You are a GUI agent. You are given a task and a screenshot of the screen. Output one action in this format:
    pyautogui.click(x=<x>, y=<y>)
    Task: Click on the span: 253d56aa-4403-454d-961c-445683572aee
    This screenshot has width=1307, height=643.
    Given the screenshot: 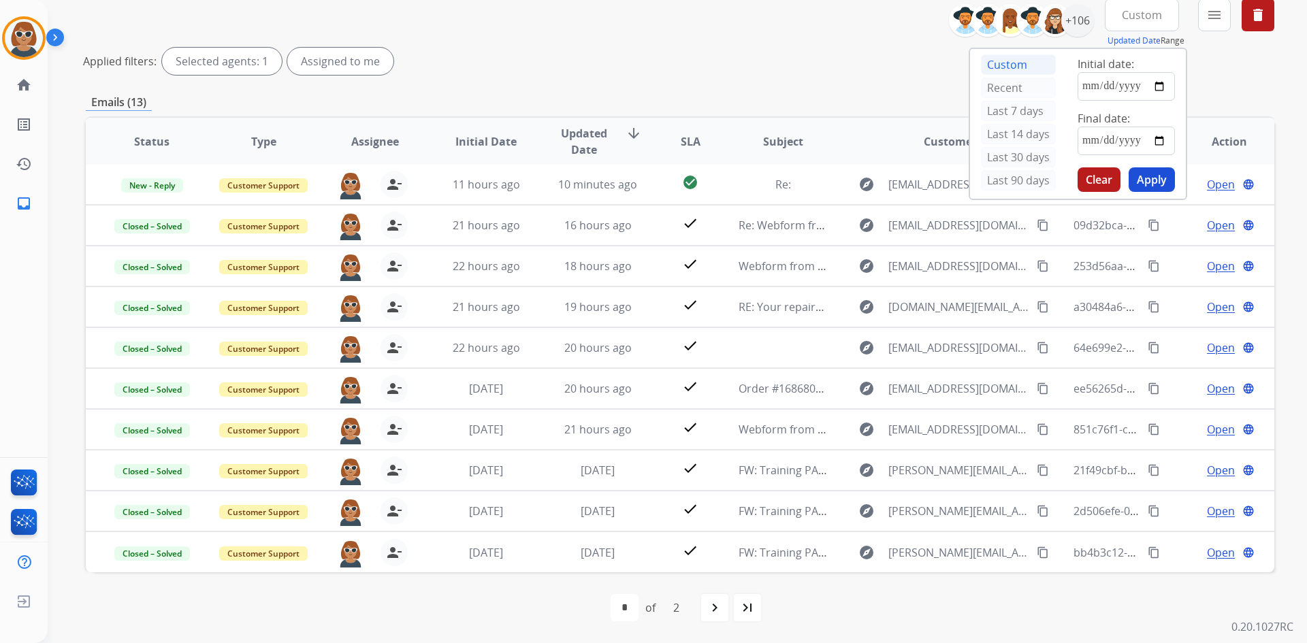 What is the action you would take?
    pyautogui.click(x=1178, y=266)
    